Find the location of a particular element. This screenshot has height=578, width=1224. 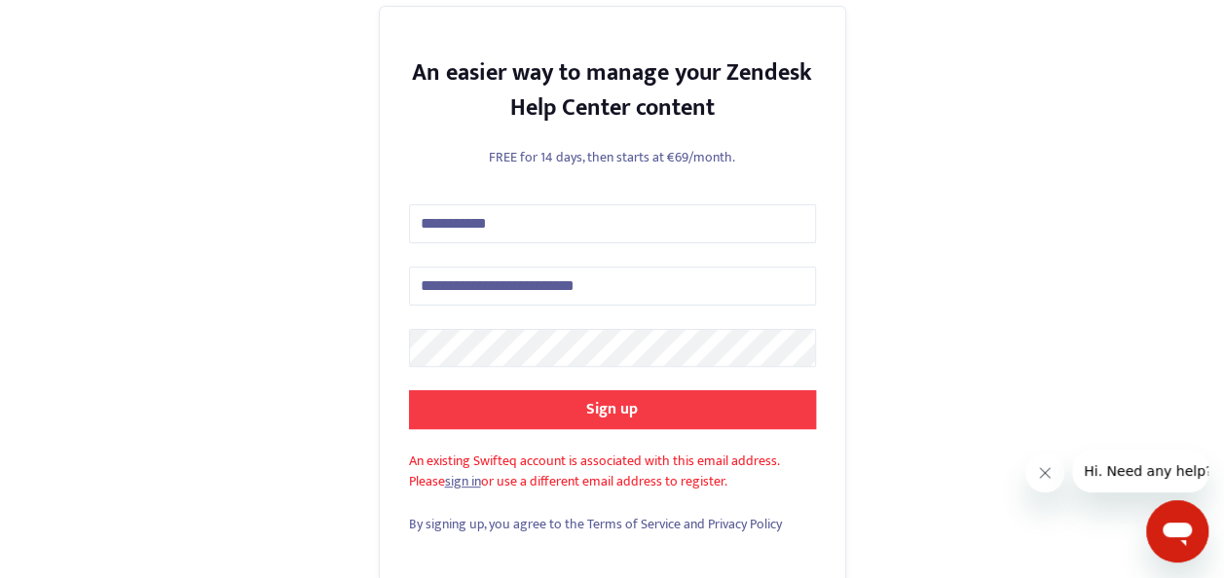

strong: Sign up is located at coordinates (612, 409).